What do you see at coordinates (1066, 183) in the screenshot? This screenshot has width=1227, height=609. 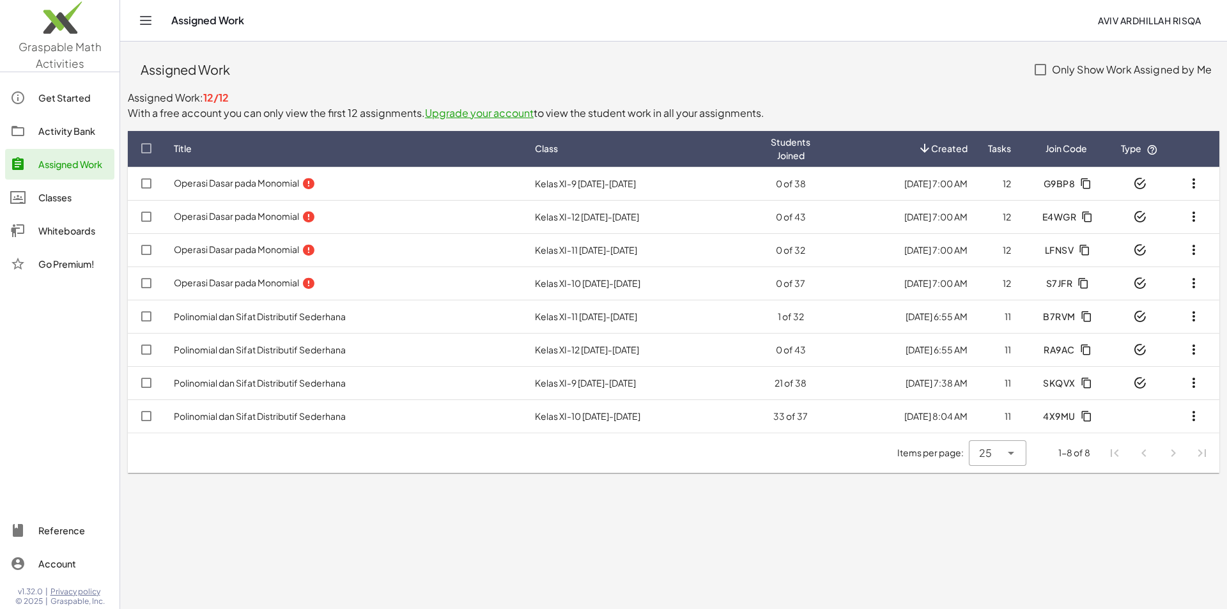 I see `button: G9BP8` at bounding box center [1066, 183].